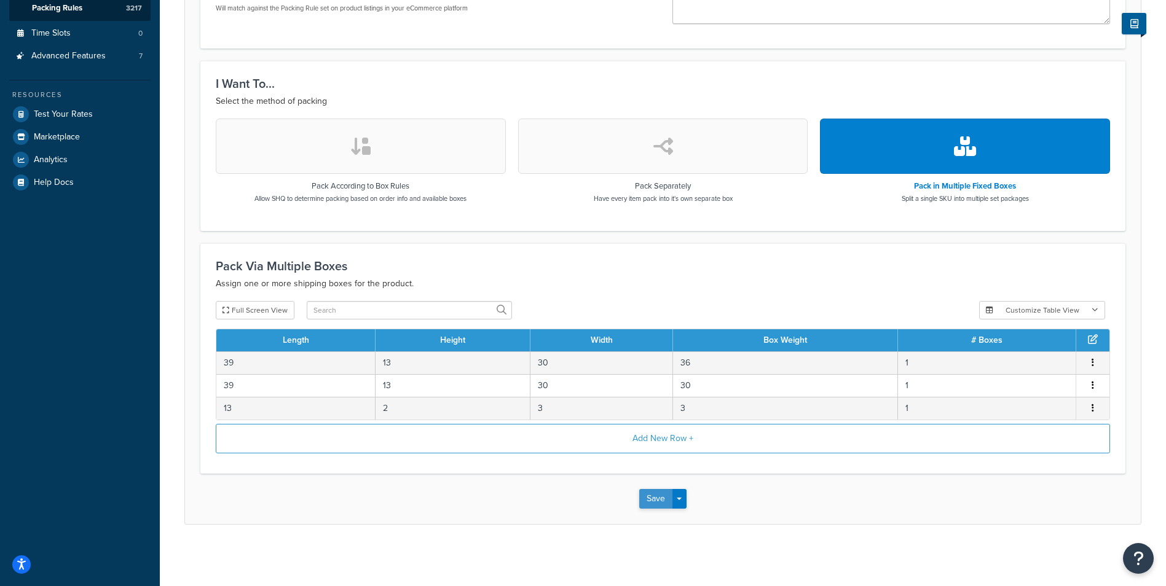 The height and width of the screenshot is (586, 1166). Describe the element at coordinates (987, 341) in the screenshot. I see `th: # Boxes` at that location.